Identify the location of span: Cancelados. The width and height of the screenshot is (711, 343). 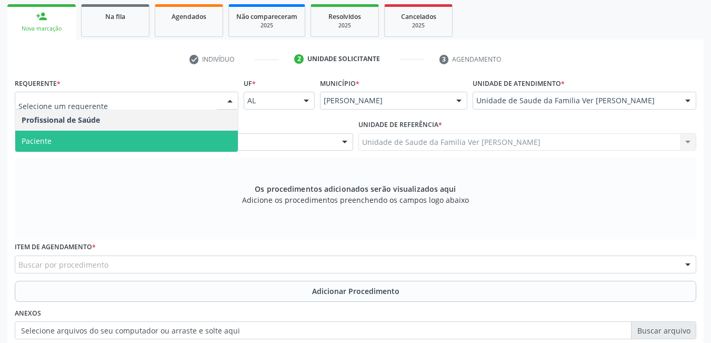
(418, 16).